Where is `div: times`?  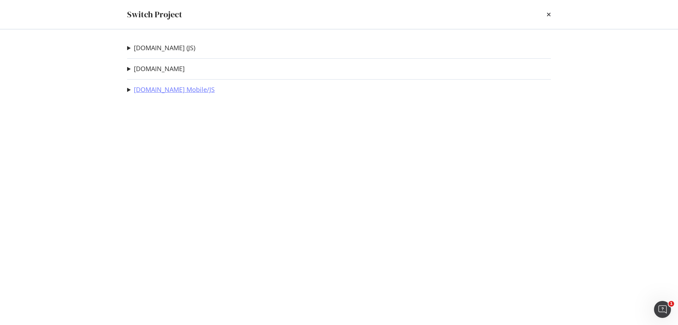
div: times is located at coordinates (549, 14).